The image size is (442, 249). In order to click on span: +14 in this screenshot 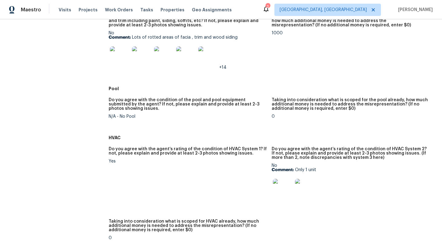, I will do `click(223, 67)`.